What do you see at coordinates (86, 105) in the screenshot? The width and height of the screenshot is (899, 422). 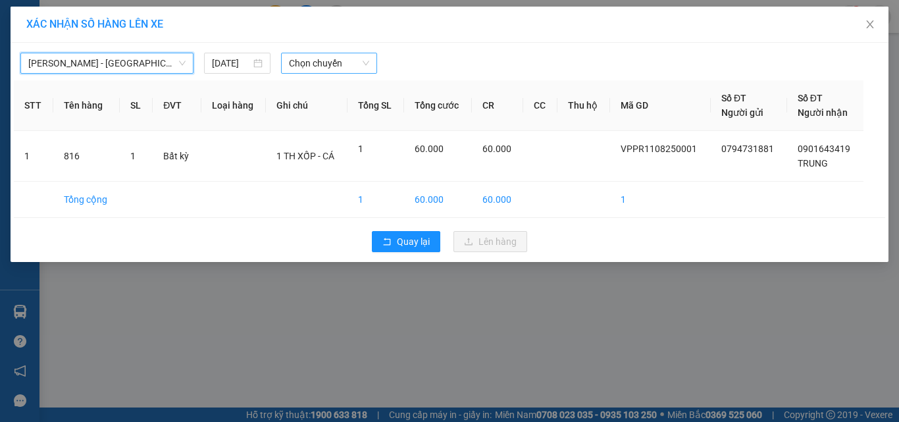 I see `th: Tên hàng` at bounding box center [86, 105].